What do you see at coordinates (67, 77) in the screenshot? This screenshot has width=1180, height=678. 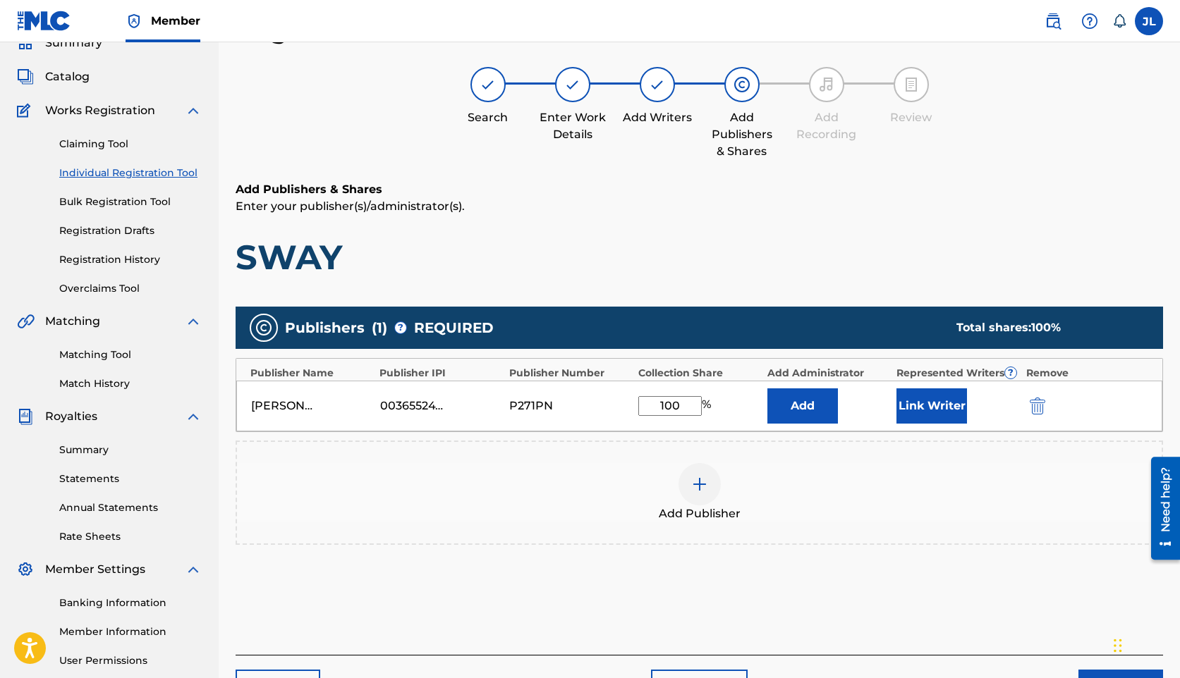 I see `span: Catalog` at bounding box center [67, 77].